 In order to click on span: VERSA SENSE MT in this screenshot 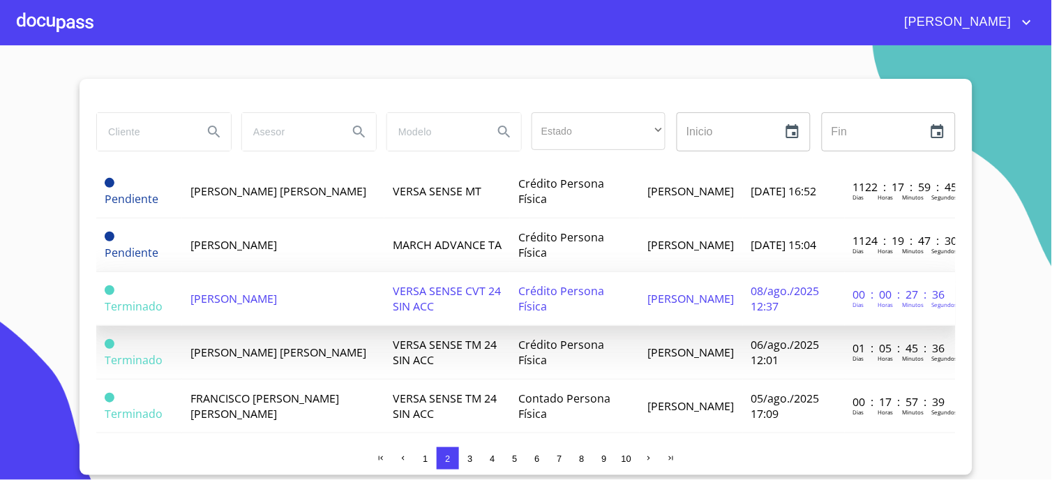, I will do `click(437, 191)`.